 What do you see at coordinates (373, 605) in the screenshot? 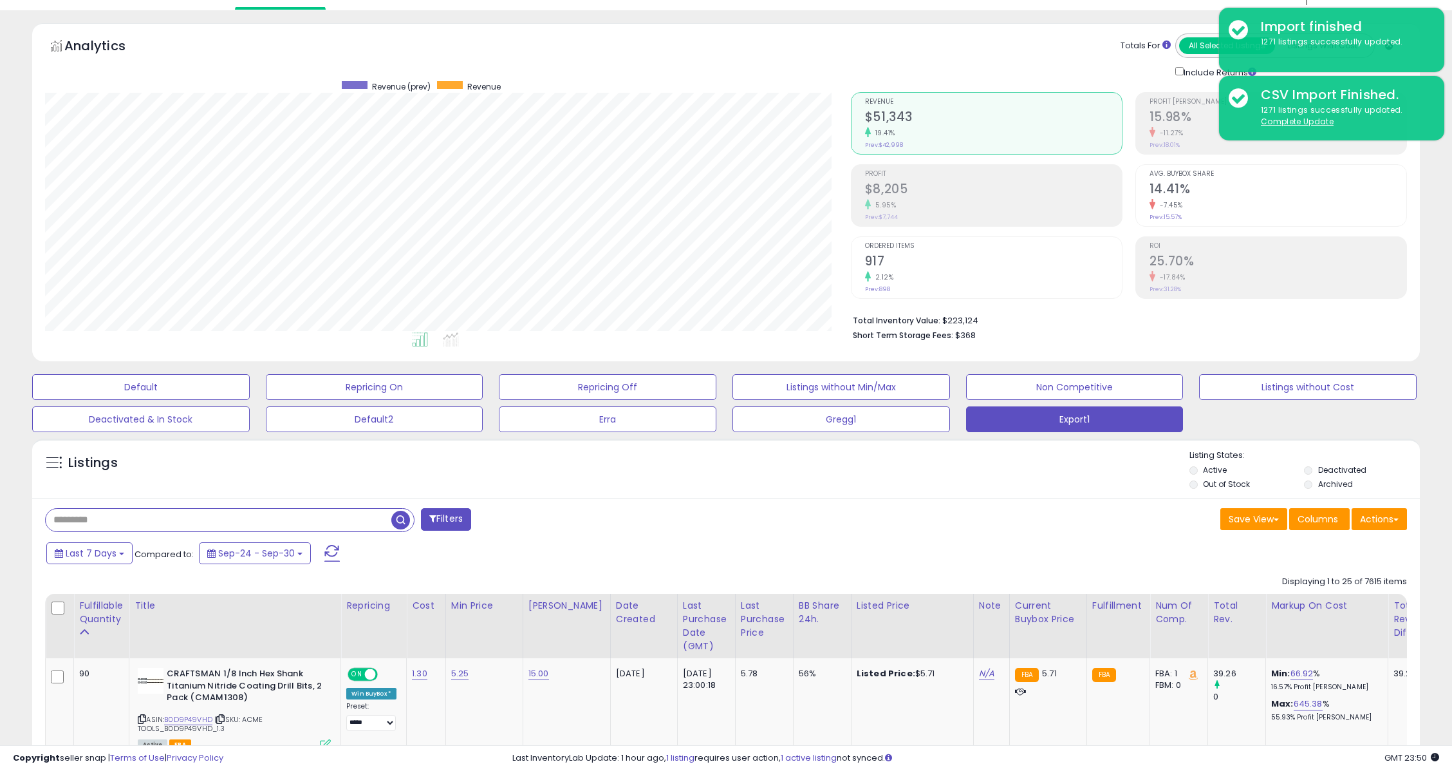
I see `div: Repricing` at bounding box center [373, 605].